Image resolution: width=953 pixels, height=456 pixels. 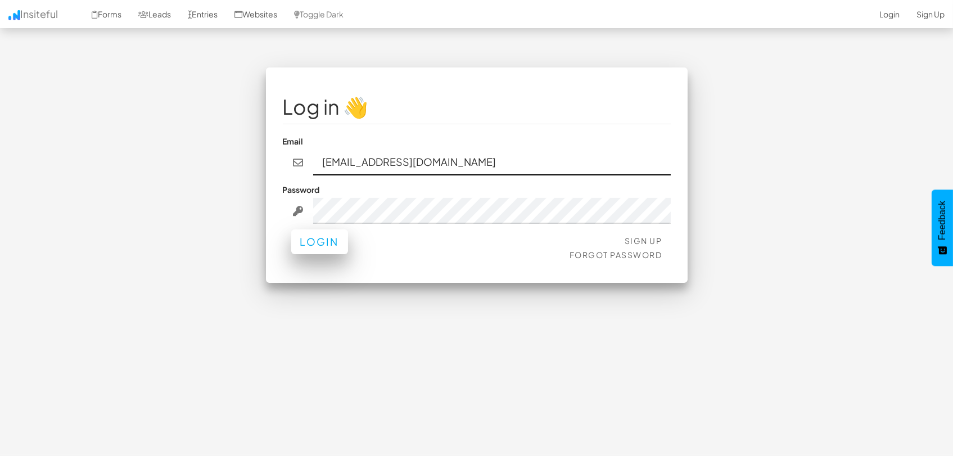 What do you see at coordinates (319, 242) in the screenshot?
I see `button: Login` at bounding box center [319, 242].